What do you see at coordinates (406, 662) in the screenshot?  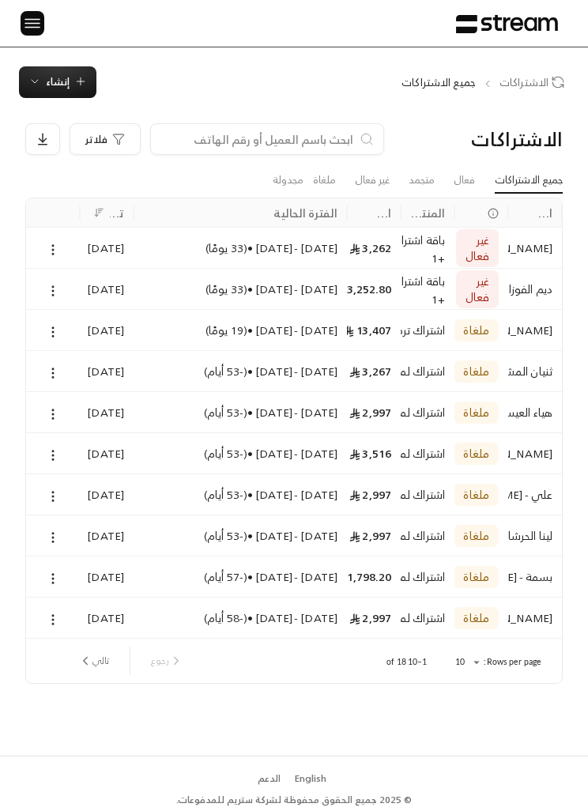 I see `p: 1–10 of 18` at bounding box center [406, 662].